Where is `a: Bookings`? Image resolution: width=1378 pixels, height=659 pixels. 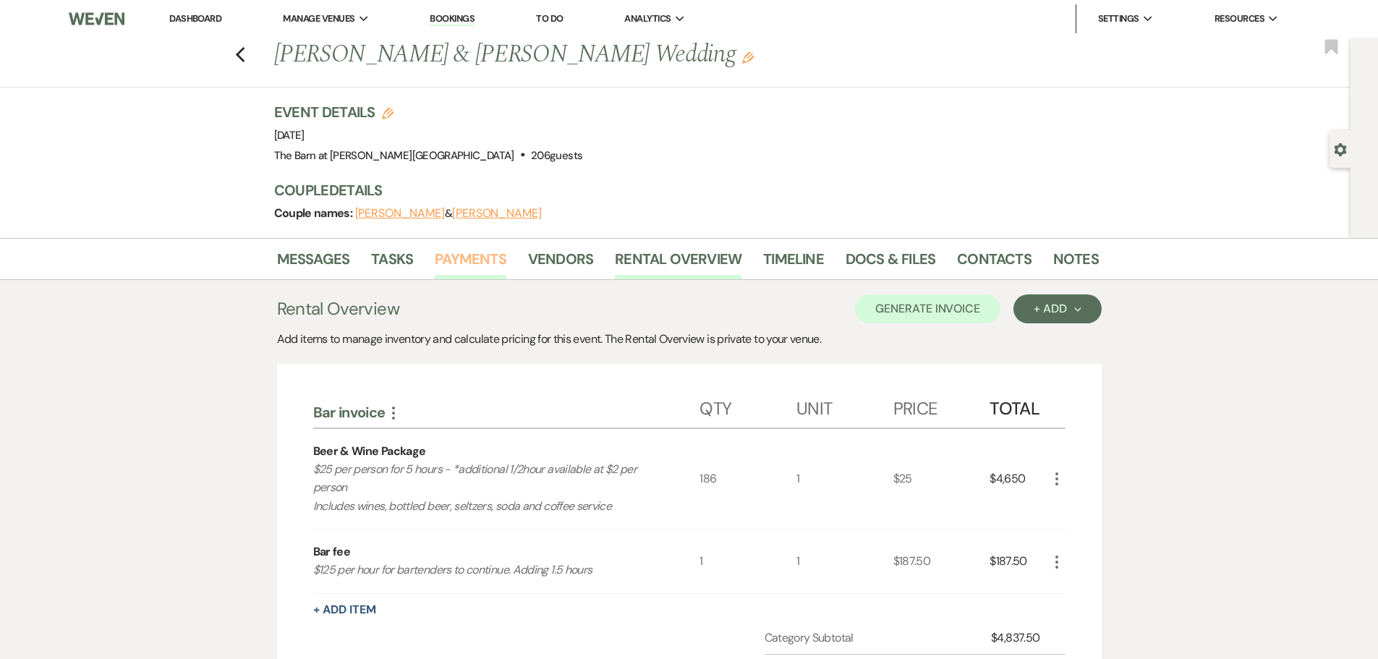
a: Bookings is located at coordinates (452, 19).